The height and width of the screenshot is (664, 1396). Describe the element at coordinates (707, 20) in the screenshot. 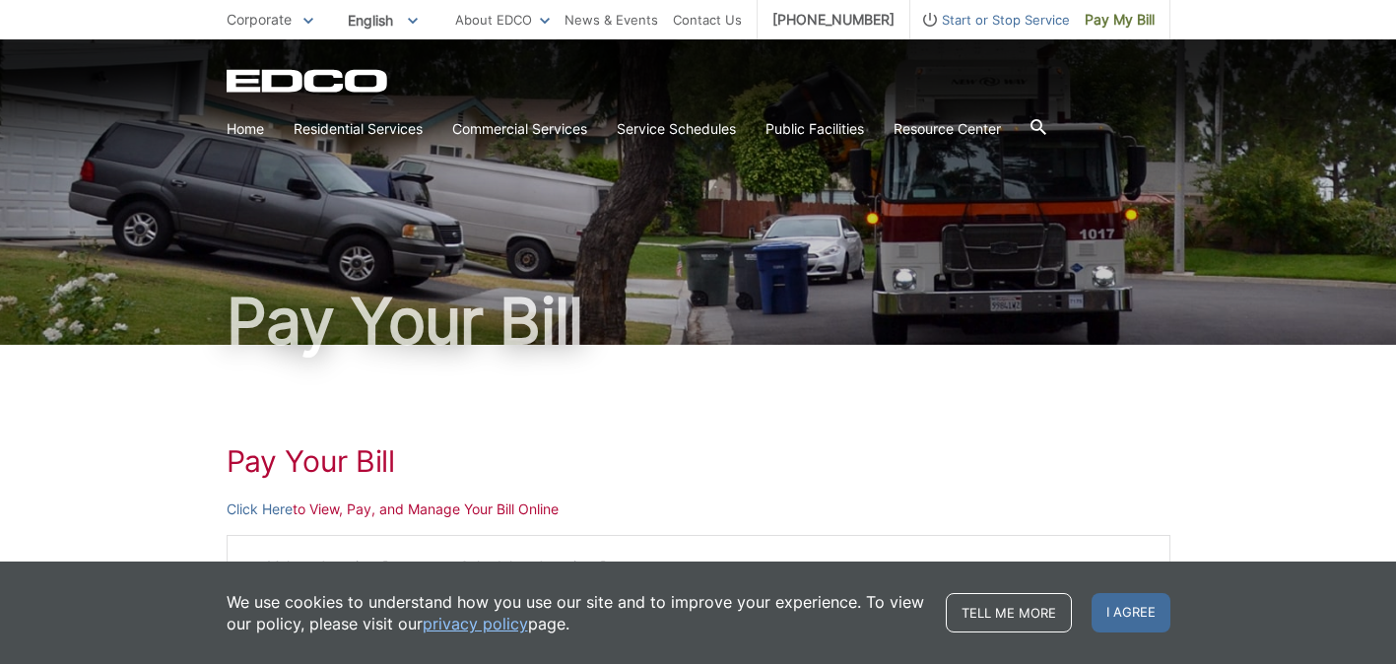

I see `a: Contact Us` at that location.